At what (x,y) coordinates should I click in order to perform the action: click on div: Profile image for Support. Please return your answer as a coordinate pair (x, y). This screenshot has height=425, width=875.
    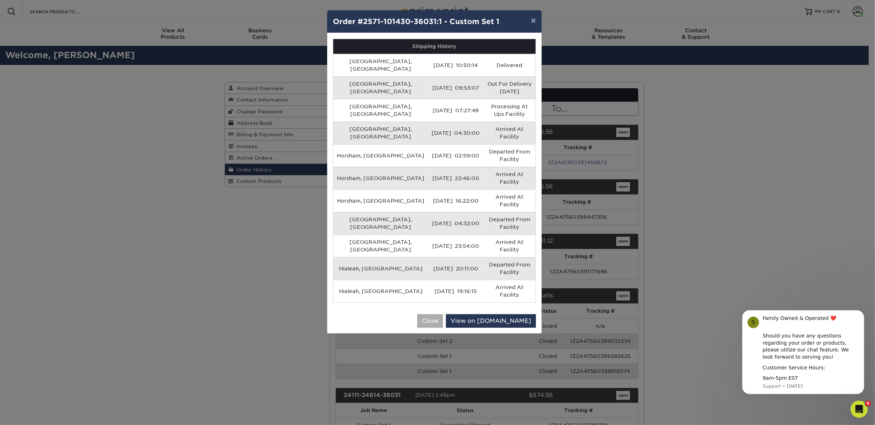
    Looking at the image, I should click on (22, 18).